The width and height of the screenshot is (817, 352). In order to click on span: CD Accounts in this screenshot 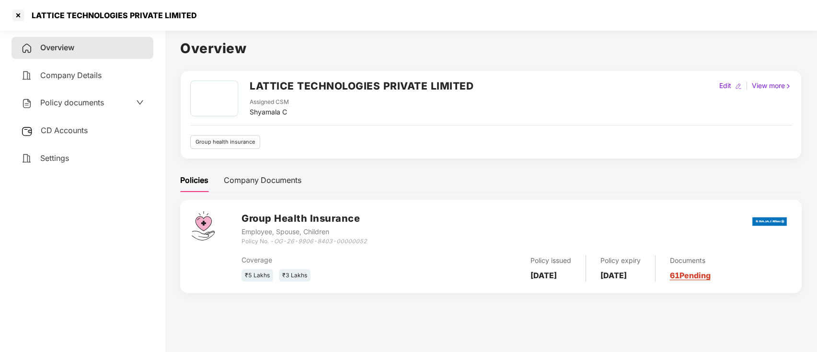, I will do `click(64, 130)`.